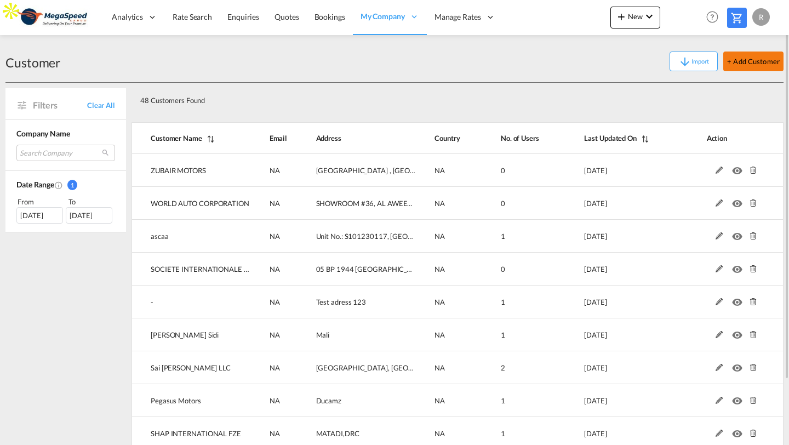  I want to click on td: 2025-03-26, so click(618, 269).